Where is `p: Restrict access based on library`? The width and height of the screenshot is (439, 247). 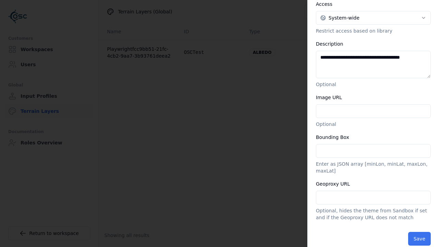 p: Restrict access based on library is located at coordinates (373, 31).